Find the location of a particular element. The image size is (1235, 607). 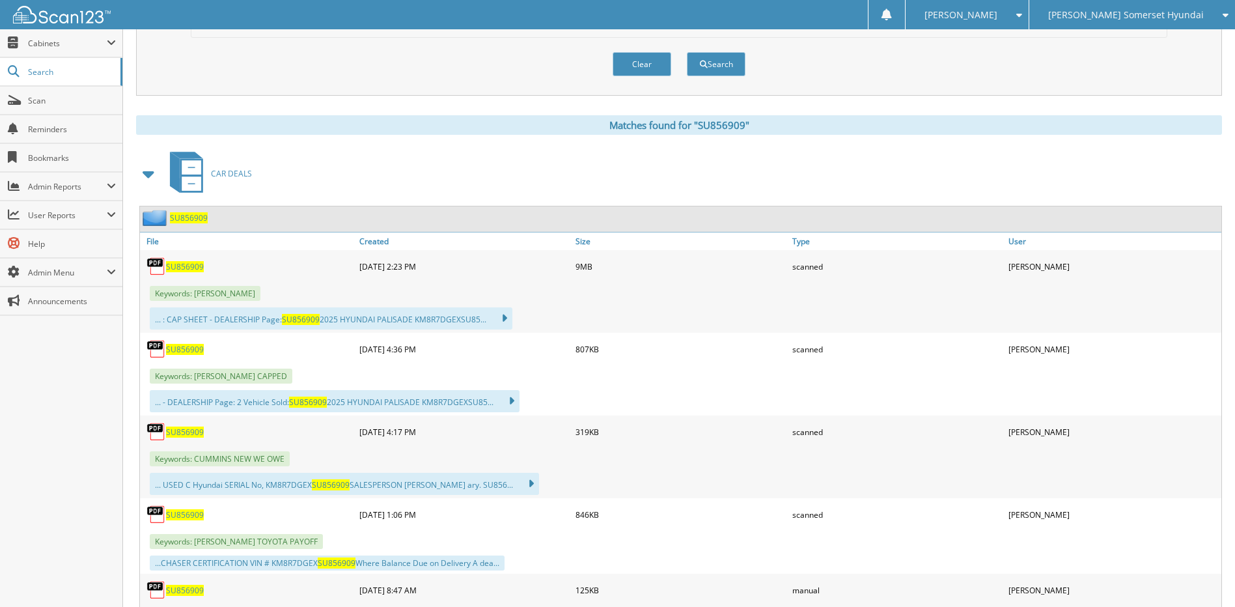

div: 9MB is located at coordinates (681, 266).